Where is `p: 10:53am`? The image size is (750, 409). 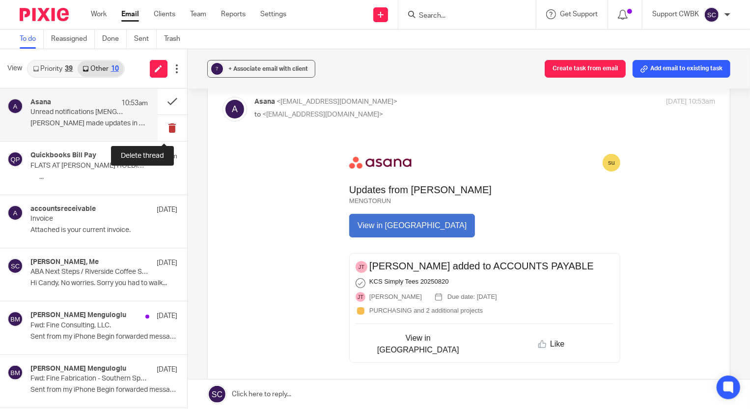
p: 10:53am is located at coordinates (135, 103).